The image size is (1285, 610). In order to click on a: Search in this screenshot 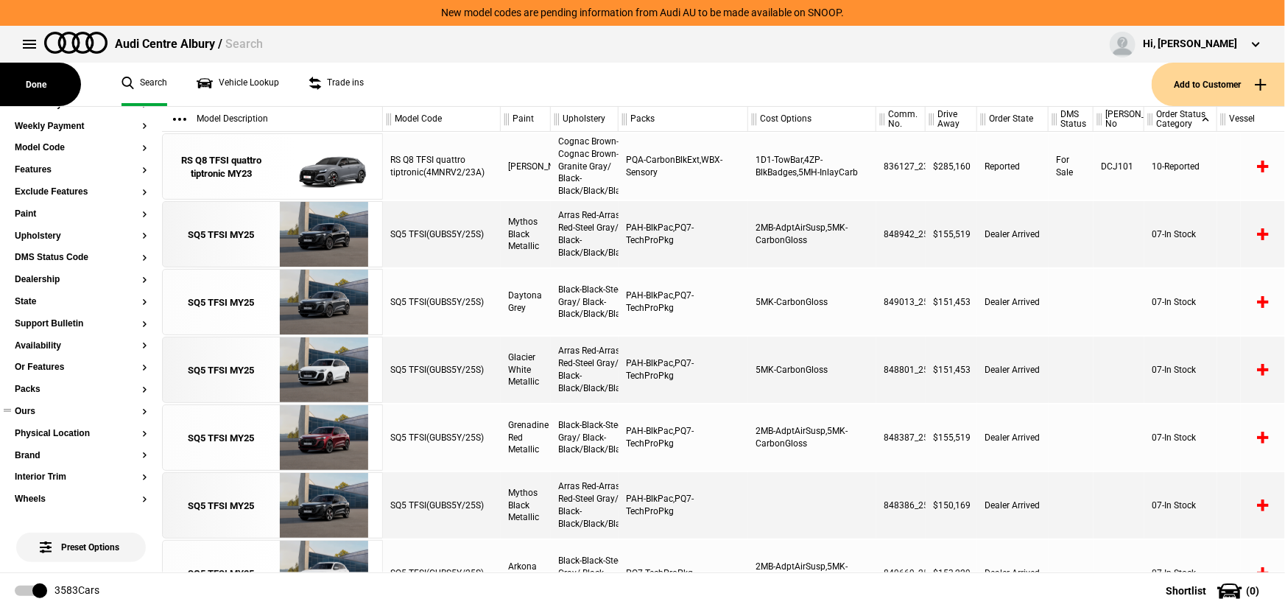, I will do `click(144, 84)`.